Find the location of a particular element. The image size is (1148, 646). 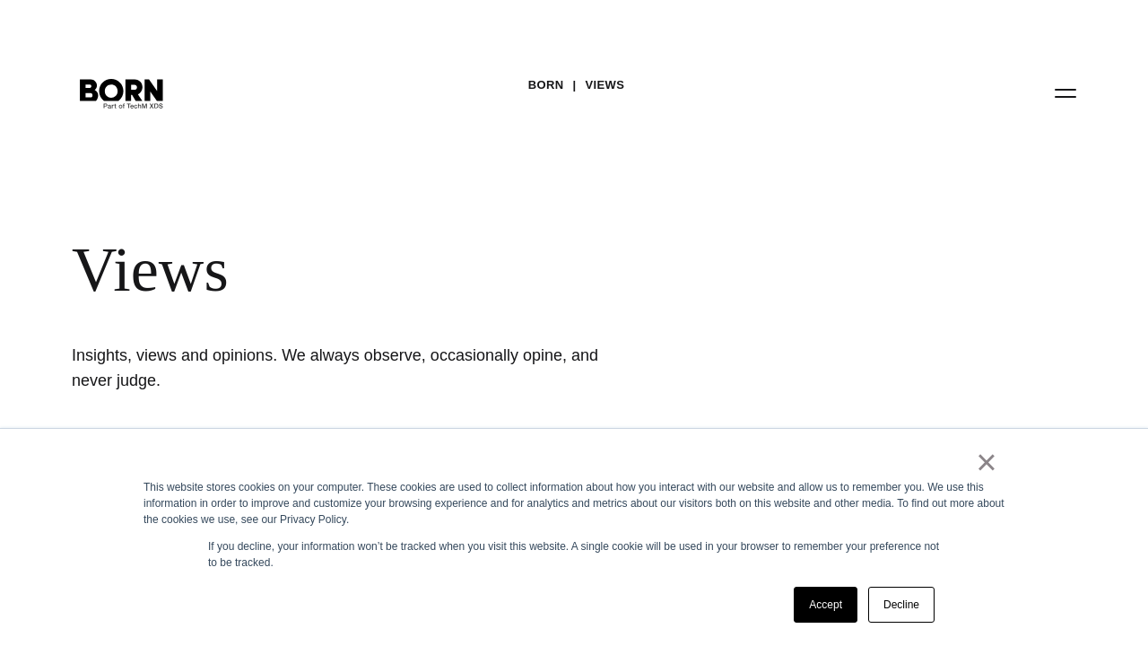

a: Decline is located at coordinates (901, 604).